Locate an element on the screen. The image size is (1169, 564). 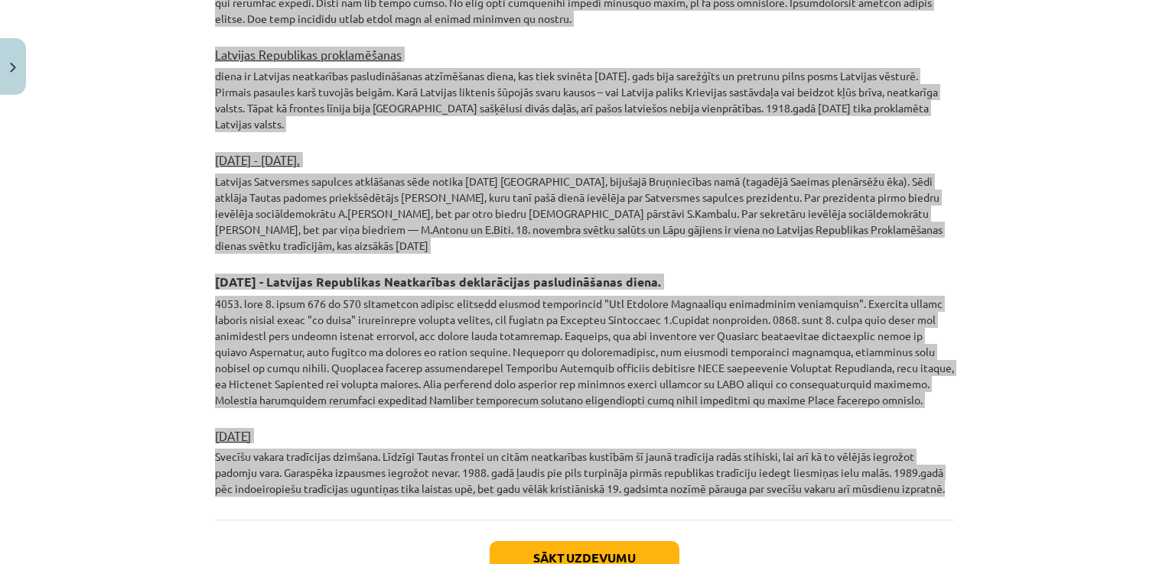
p: Svecīšu vakara tradīcijas dzimšana. Līdzīgi Tautas frontei un citām neatkarības kustībām šī jaunā... is located at coordinates (584, 473).